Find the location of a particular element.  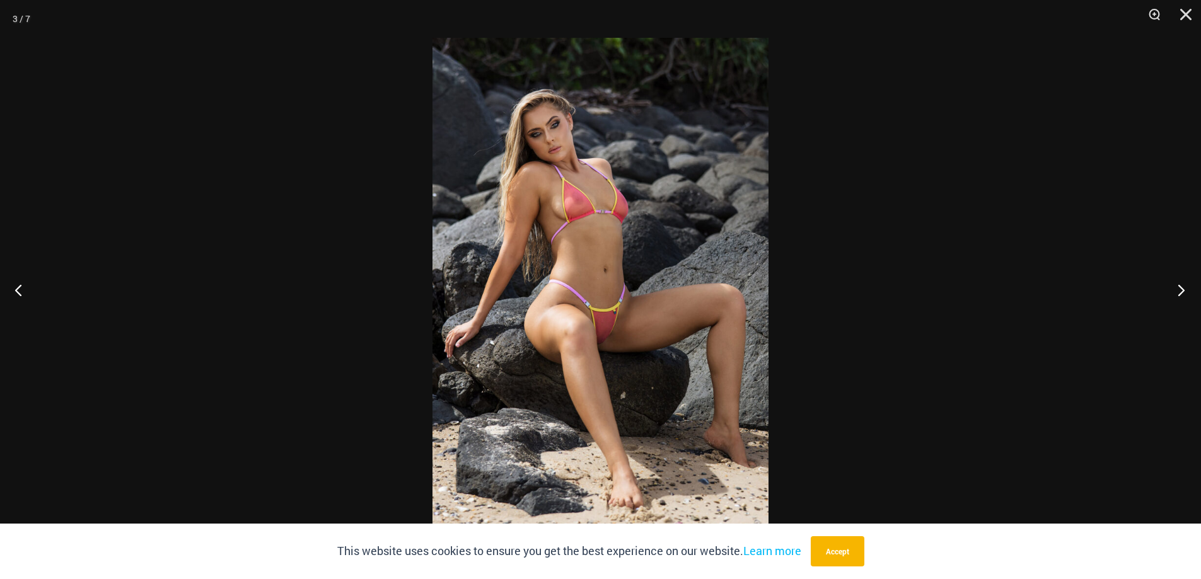

button: Accept is located at coordinates (837, 552).